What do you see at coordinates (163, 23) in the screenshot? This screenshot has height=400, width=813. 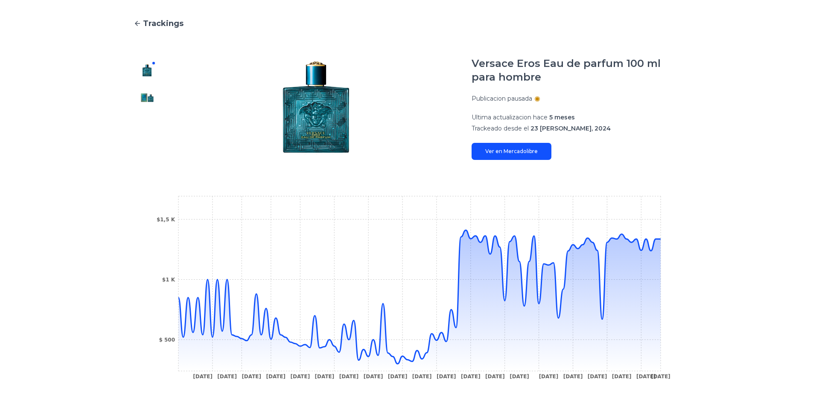 I see `span: Trackings` at bounding box center [163, 23].